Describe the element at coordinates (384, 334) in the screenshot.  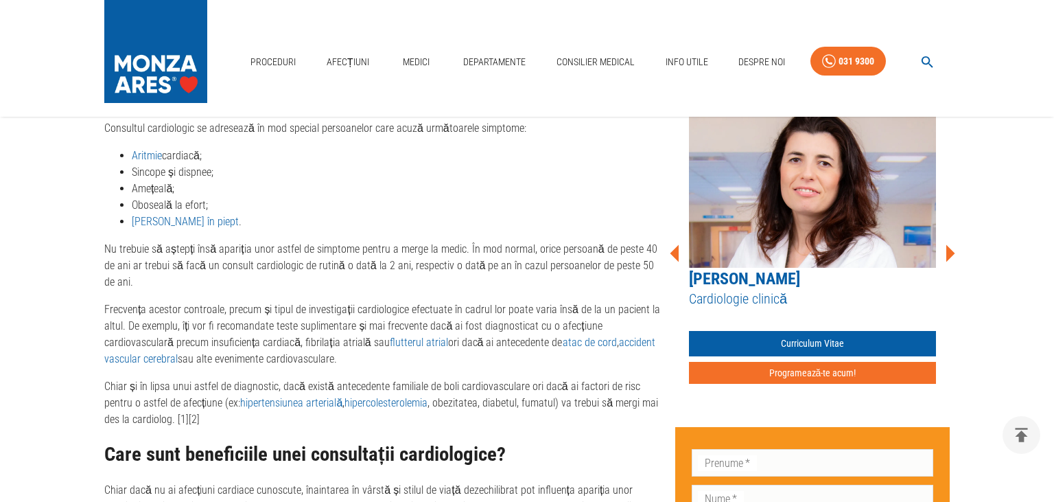
I see `p: Frecvența acestor controale, precum și tipul de investigații cardiologice efectuate în cadrul lor...` at that location.